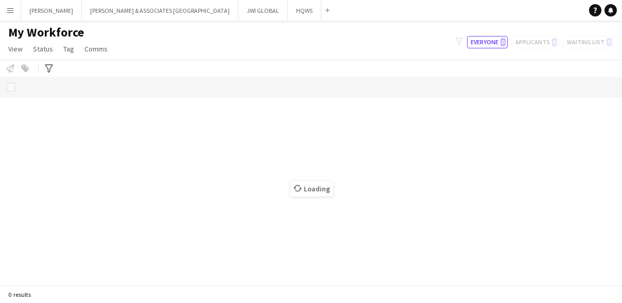 This screenshot has width=622, height=303. What do you see at coordinates (263, 10) in the screenshot?
I see `button: JWI GLOBAL` at bounding box center [263, 10].